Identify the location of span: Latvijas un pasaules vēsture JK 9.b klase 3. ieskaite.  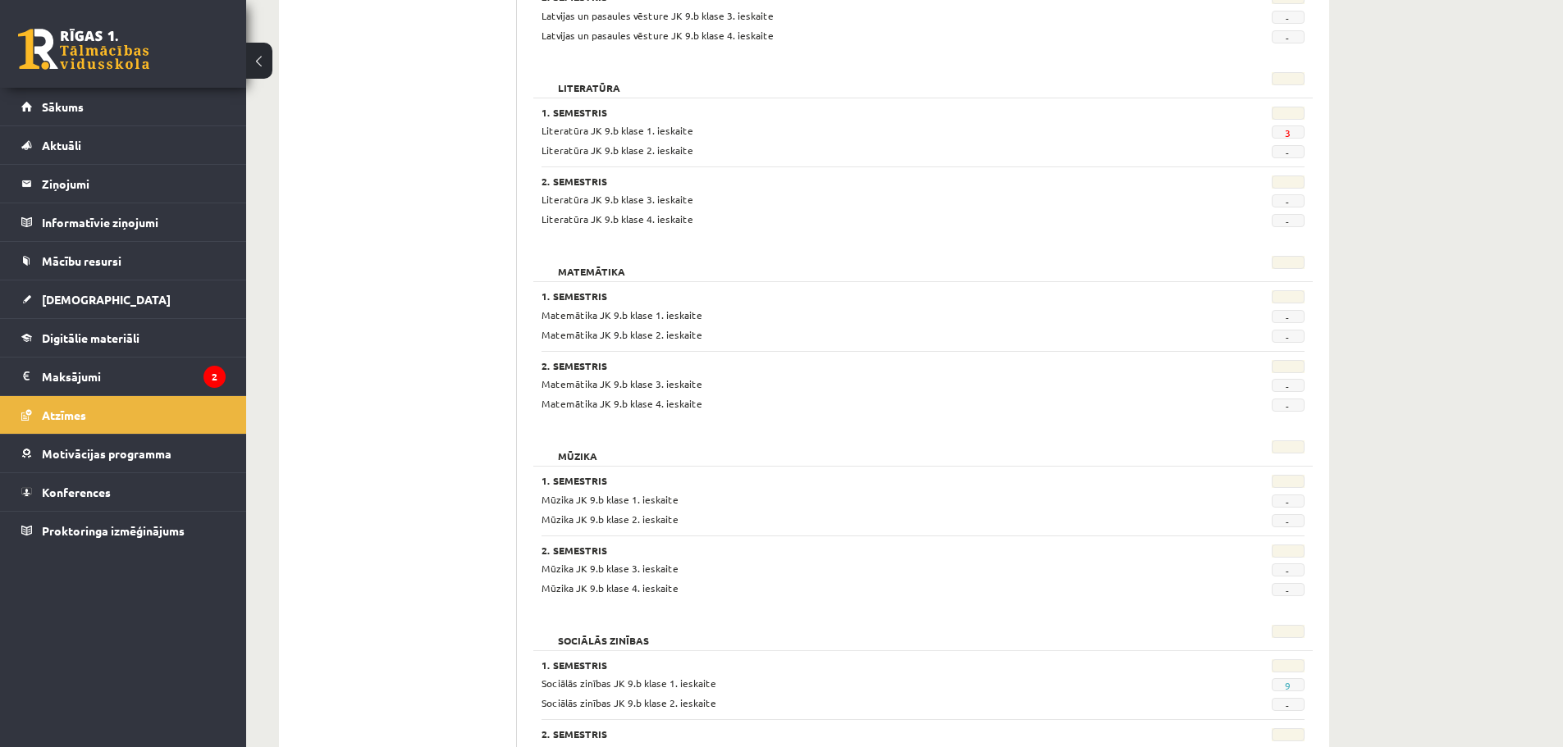
(657, 16).